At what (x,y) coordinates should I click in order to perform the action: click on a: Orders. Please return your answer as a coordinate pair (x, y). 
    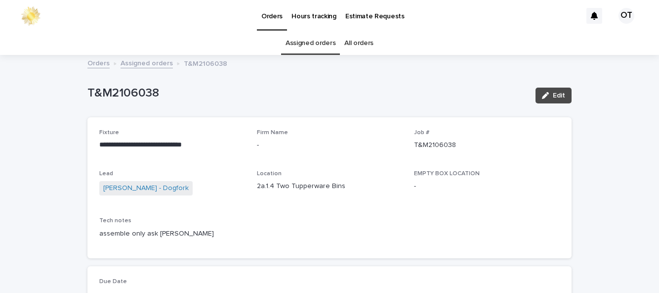
    Looking at the image, I should click on (98, 62).